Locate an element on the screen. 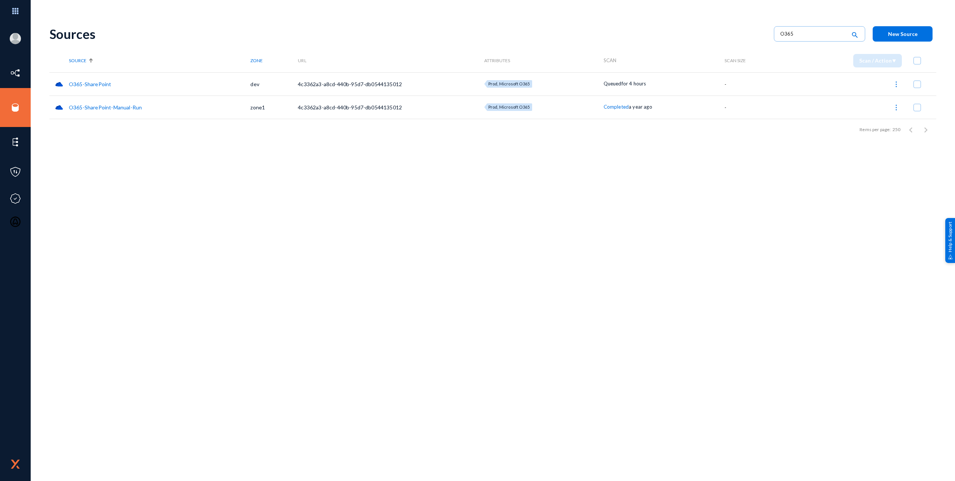 The width and height of the screenshot is (955, 481). img: help_support.svg is located at coordinates (950, 256).